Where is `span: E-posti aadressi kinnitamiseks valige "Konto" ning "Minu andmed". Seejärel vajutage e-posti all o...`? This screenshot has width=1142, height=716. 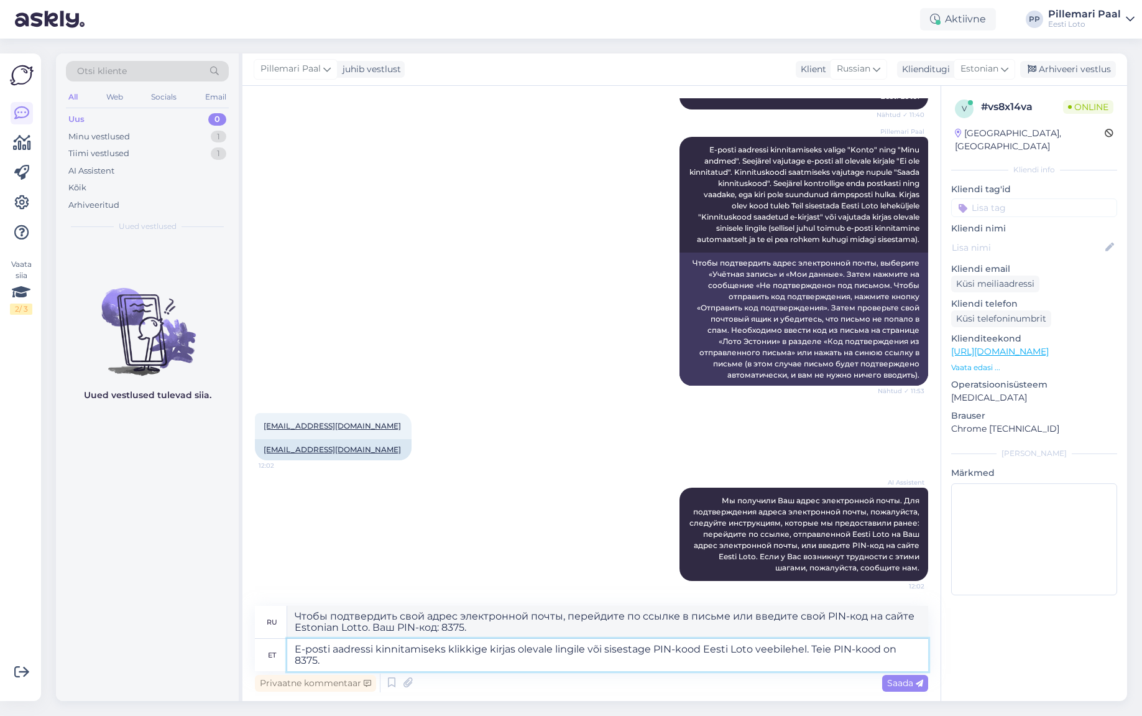
span: E-posti aadressi kinnitamiseks valige "Konto" ning "Minu andmed". Seejärel vajutage e-posti all o... is located at coordinates (805, 194).